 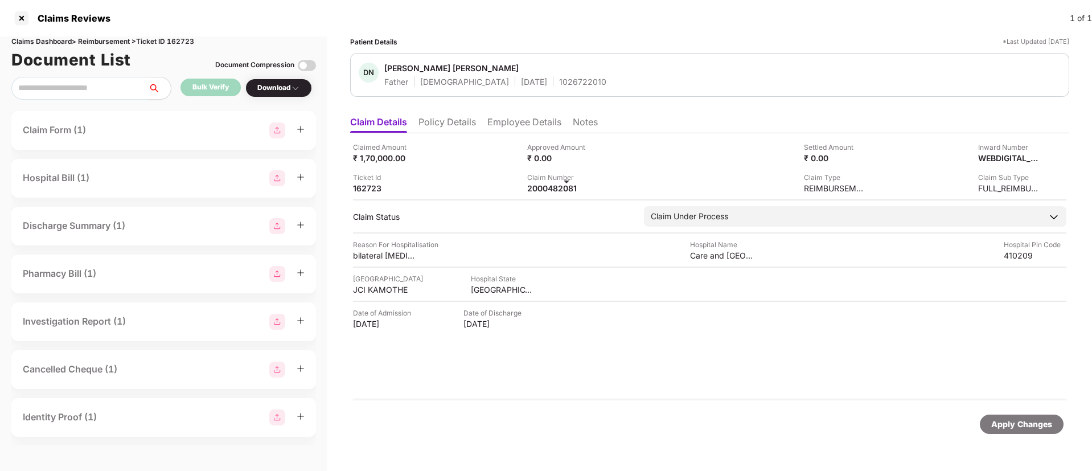 I want to click on div: Claim Under Process, so click(x=690, y=216).